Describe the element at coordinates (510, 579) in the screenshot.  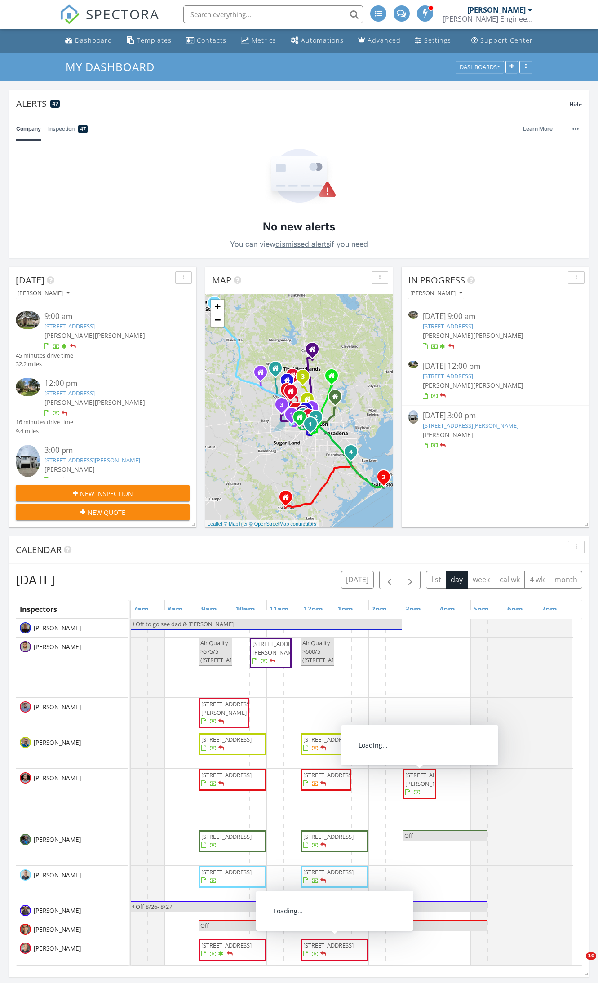
I see `button: cal wk` at that location.